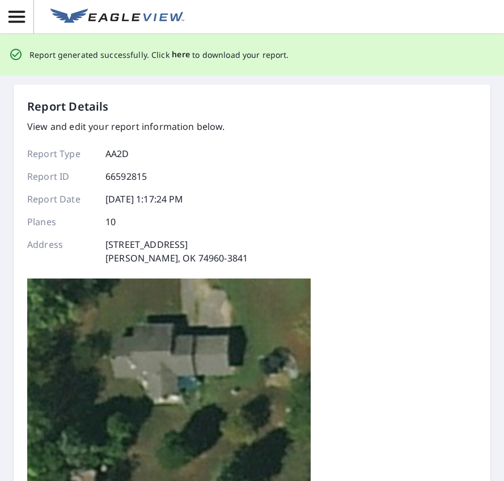 This screenshot has height=481, width=504. What do you see at coordinates (61, 154) in the screenshot?
I see `p: Report Type` at bounding box center [61, 154].